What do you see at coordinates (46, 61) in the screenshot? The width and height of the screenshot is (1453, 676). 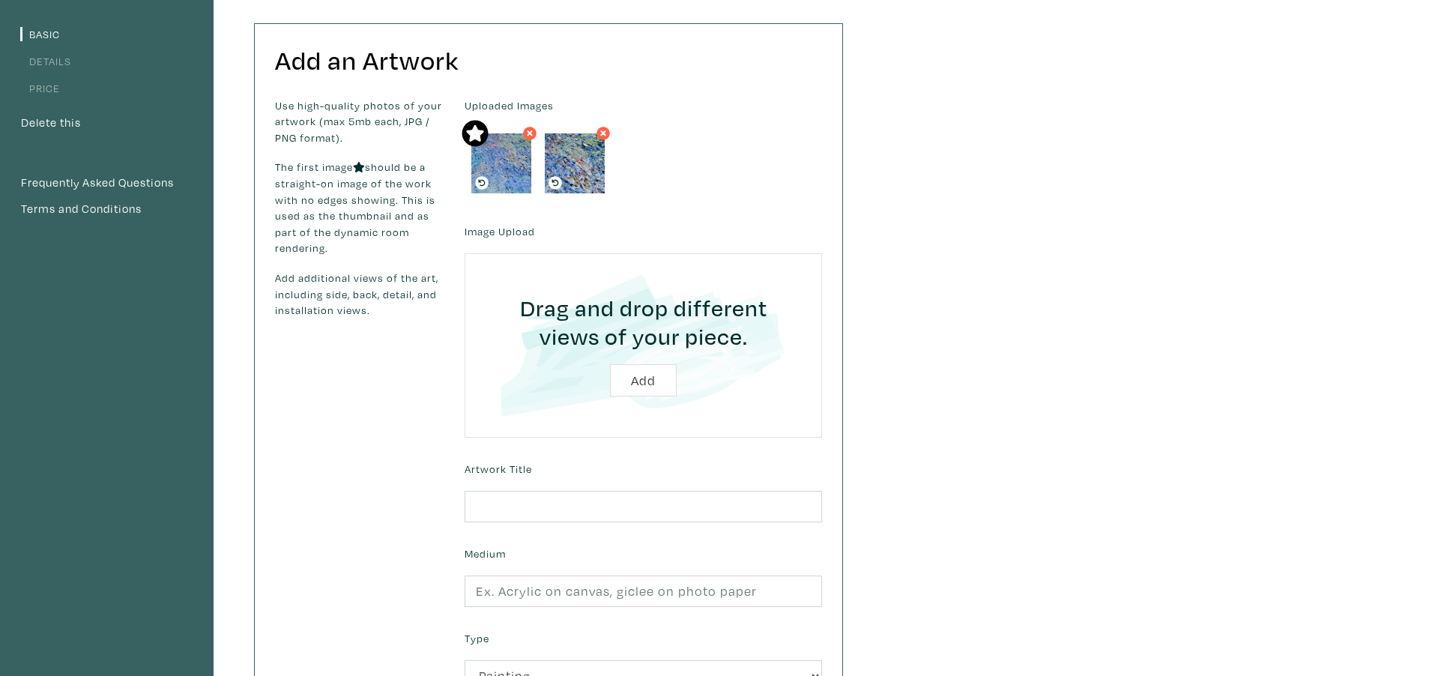 I see `a: Details` at bounding box center [46, 61].